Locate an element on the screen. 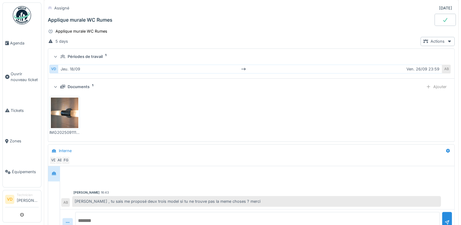 Image resolution: width=461 pixels, height=225 pixels. span: Ouvrir nouveau ticket is located at coordinates (25, 77).